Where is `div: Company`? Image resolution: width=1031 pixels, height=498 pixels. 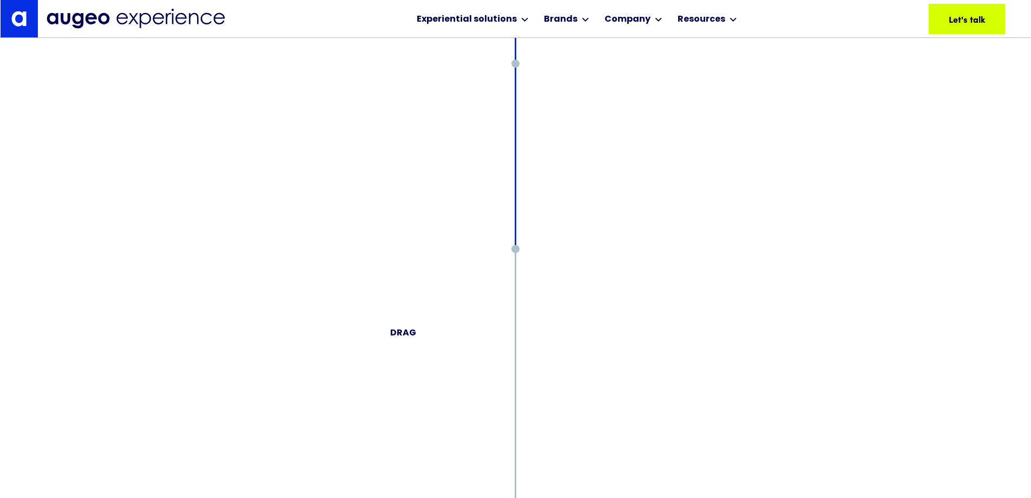 div: Company is located at coordinates (628, 19).